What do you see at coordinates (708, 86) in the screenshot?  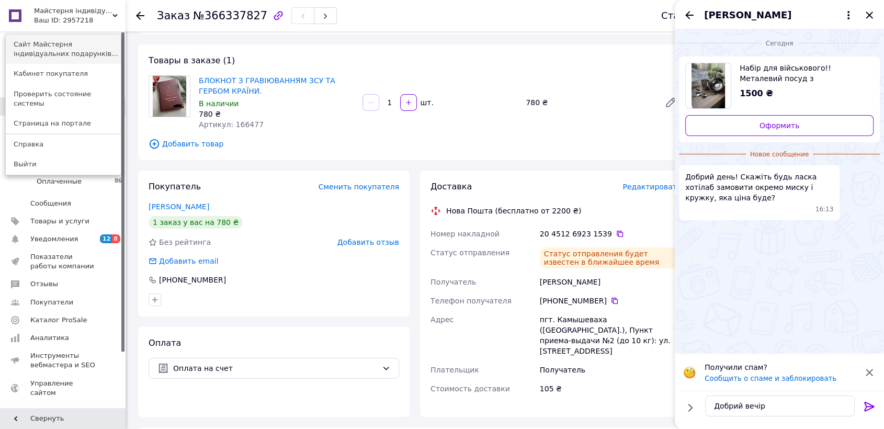 I see `img: 4785038642_w640_h640_nabir-dlya-vijskovogo.jpg` at bounding box center [708, 86].